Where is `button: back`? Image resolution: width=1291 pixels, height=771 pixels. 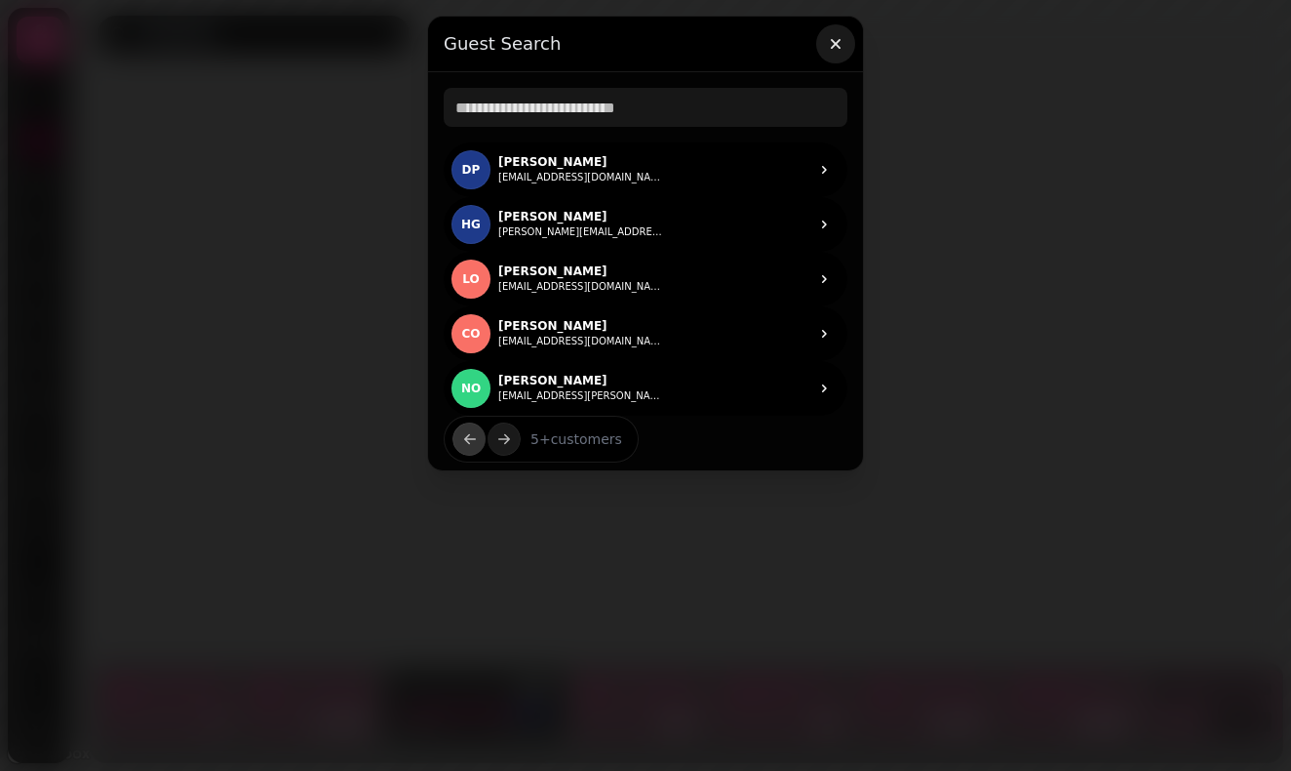 button: back is located at coordinates (469, 439).